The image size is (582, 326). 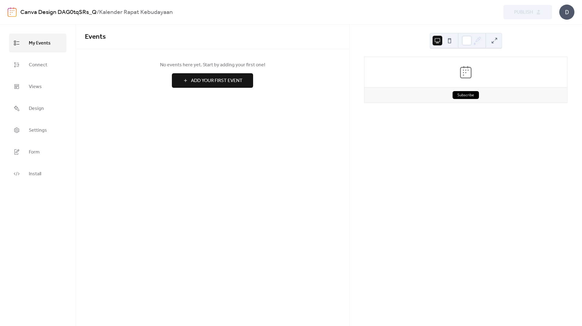 What do you see at coordinates (38, 152) in the screenshot?
I see `a: Form` at bounding box center [38, 152].